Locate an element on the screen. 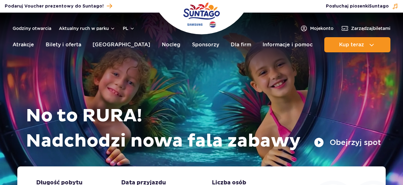  a: Mojekonto is located at coordinates (317, 28).